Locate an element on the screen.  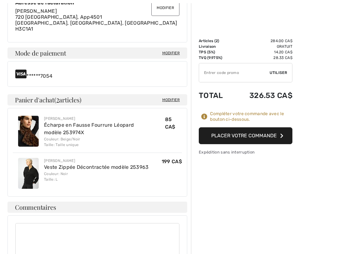
td: 326.53 CA$ is located at coordinates (262, 95).